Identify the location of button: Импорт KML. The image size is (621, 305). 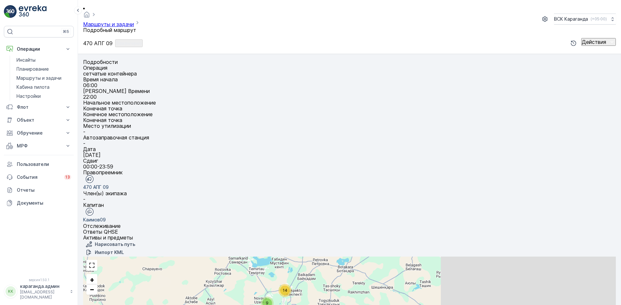
(105, 253).